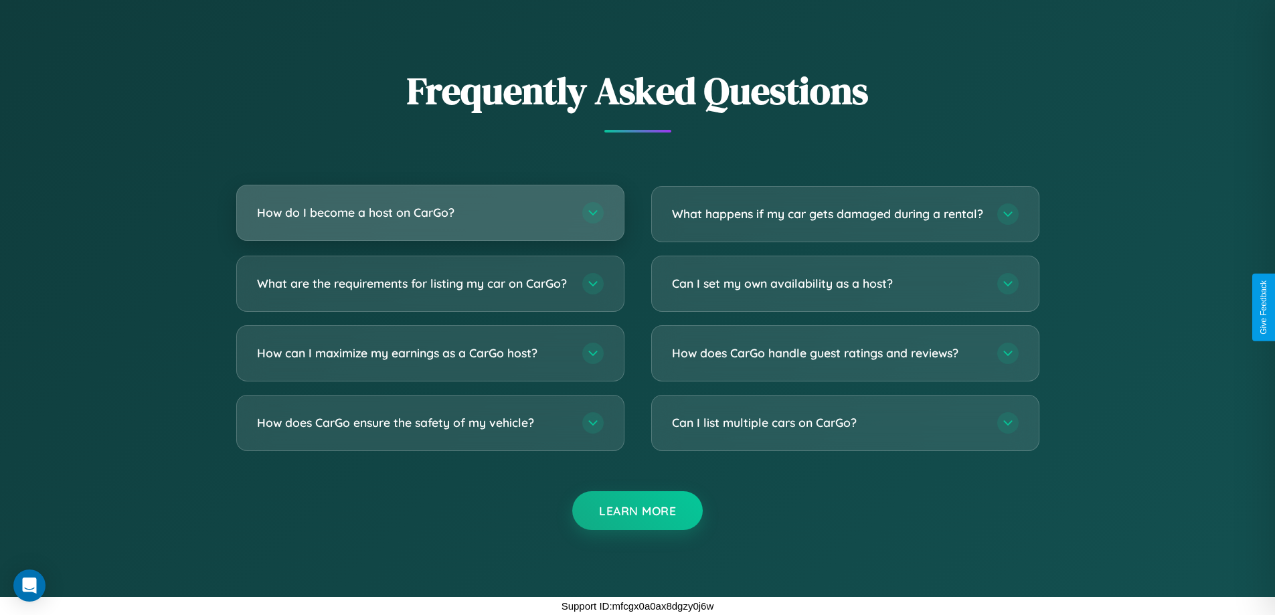 Image resolution: width=1275 pixels, height=615 pixels. What do you see at coordinates (29, 586) in the screenshot?
I see `div: Open Intercom Messenger` at bounding box center [29, 586].